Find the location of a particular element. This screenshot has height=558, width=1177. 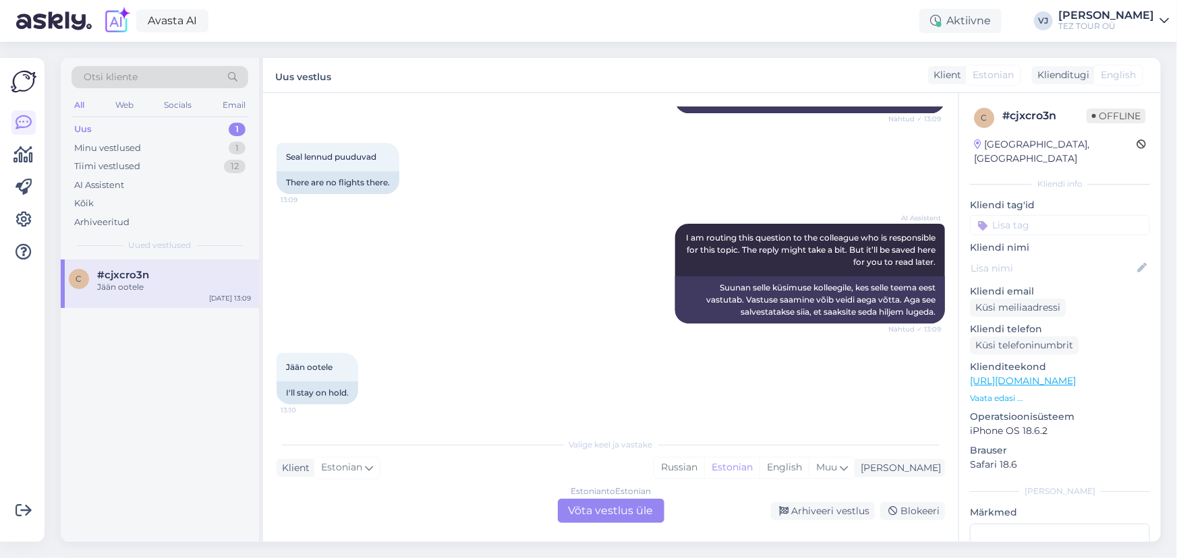

span: Seal lennud puuduvad is located at coordinates (331, 156).